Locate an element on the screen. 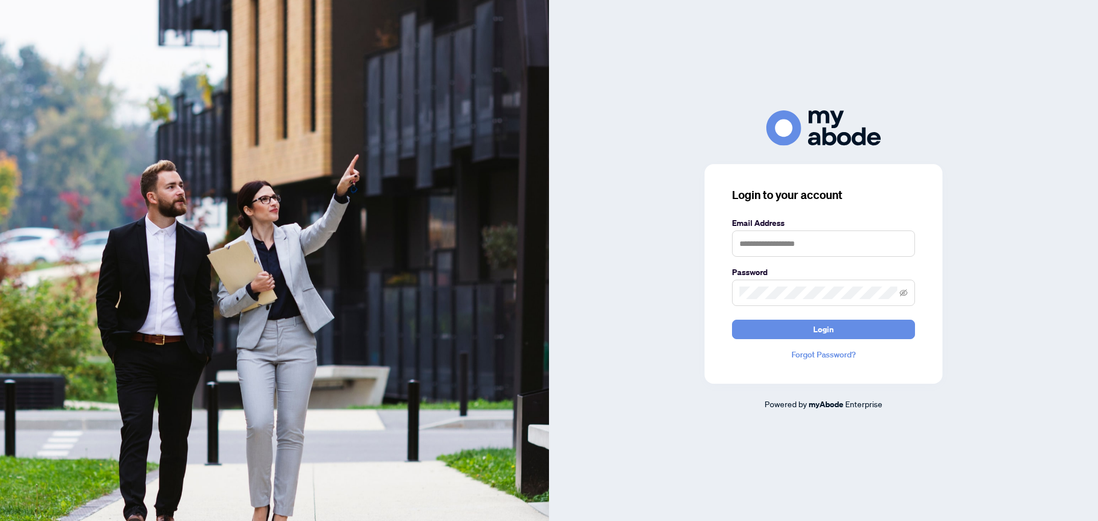  span: Login is located at coordinates (823, 329).